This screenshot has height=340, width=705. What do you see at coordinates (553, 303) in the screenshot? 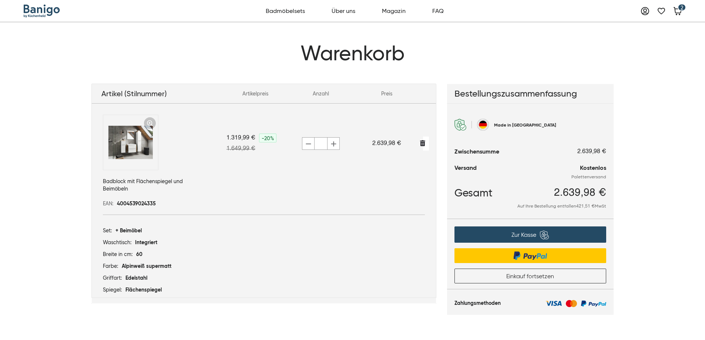
I see `img: Visa Logo` at bounding box center [553, 303].